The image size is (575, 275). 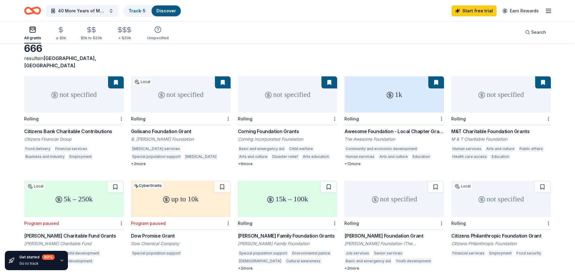 What do you see at coordinates (181, 220) in the screenshot?
I see `a: up to 10kCyberGrantsProgram pausedDow Promise GrantDow Chemical CompanySpecial population support` at bounding box center [181, 220].